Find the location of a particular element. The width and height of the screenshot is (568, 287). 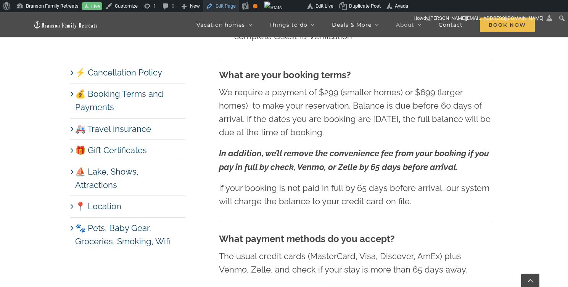

span: Vacation homes is located at coordinates (220, 25).